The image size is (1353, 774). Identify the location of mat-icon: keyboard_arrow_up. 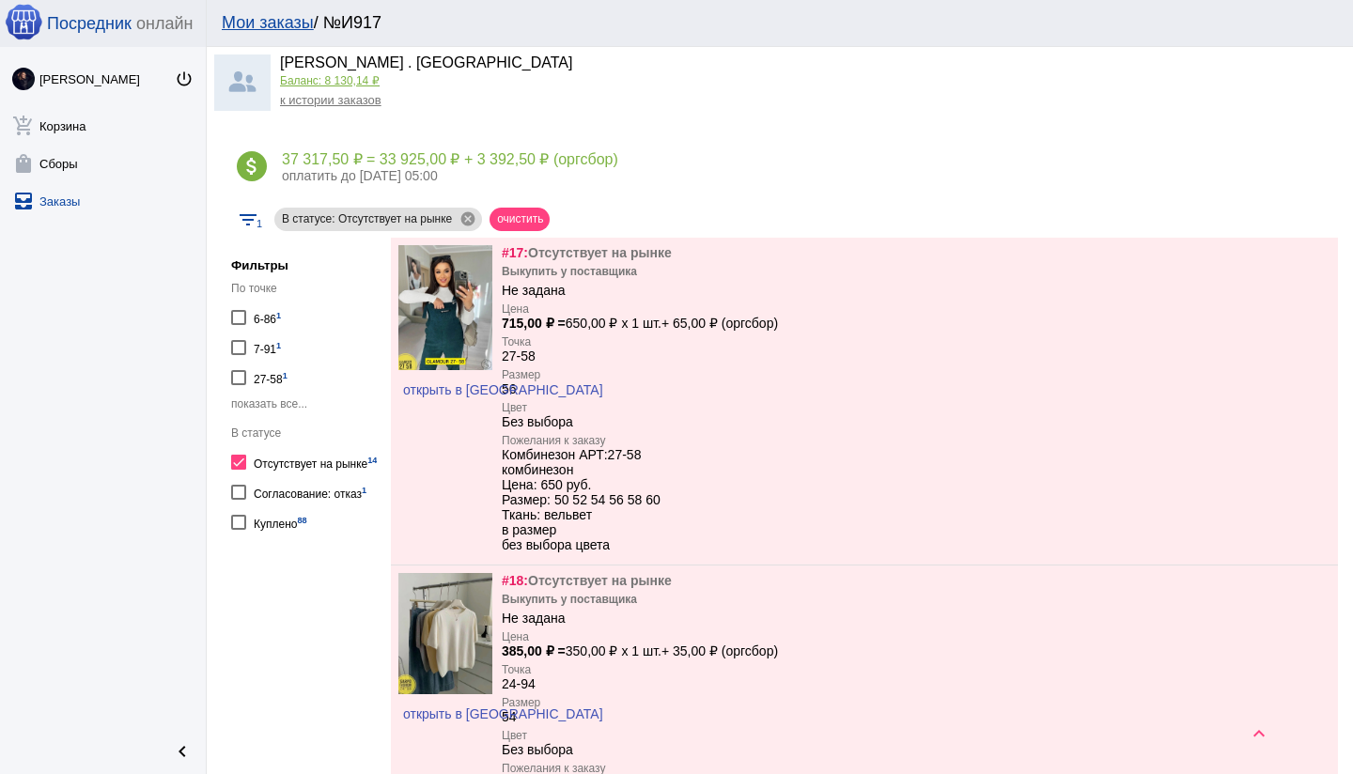
(1259, 734).